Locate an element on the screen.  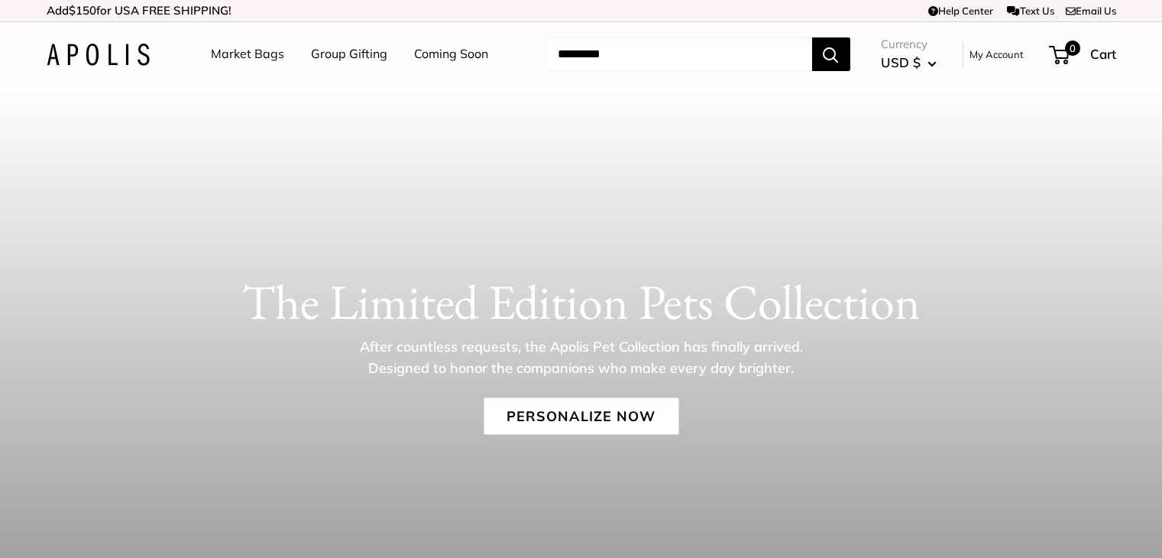
input: Search... is located at coordinates (678, 54).